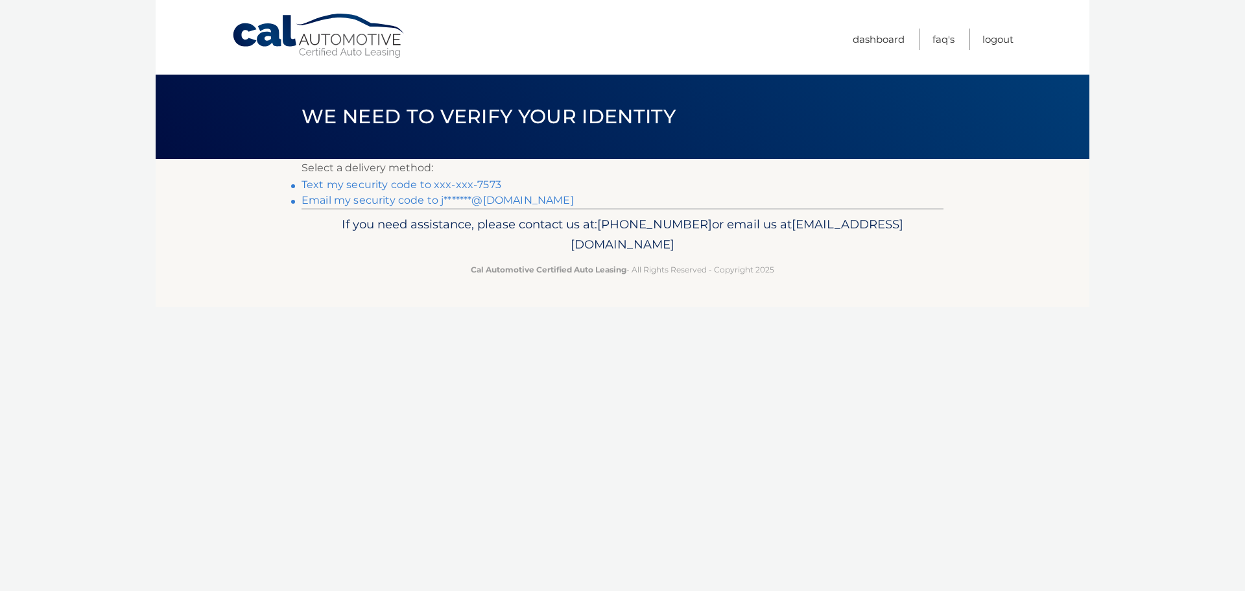 This screenshot has height=591, width=1245. I want to click on a: Cal Automotive, so click(319, 36).